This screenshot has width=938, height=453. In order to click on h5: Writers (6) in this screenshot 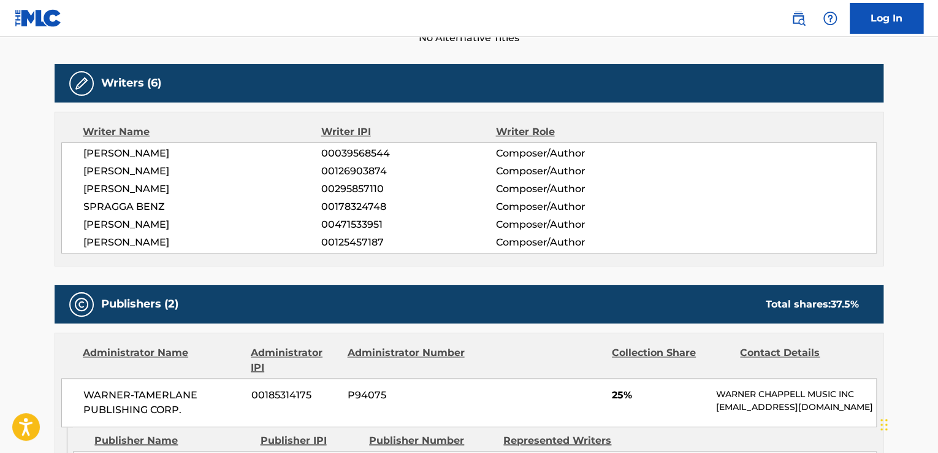, I will do `click(131, 83)`.